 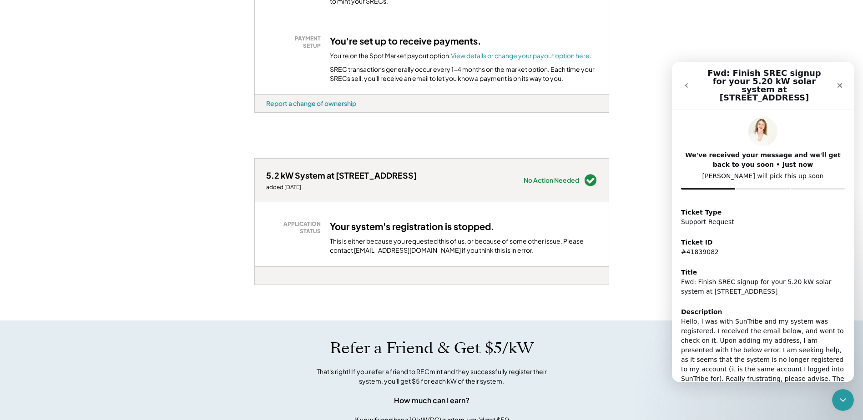 What do you see at coordinates (268, 115) in the screenshot?
I see `div: rjf43iiq - VA Distributed` at bounding box center [268, 115].